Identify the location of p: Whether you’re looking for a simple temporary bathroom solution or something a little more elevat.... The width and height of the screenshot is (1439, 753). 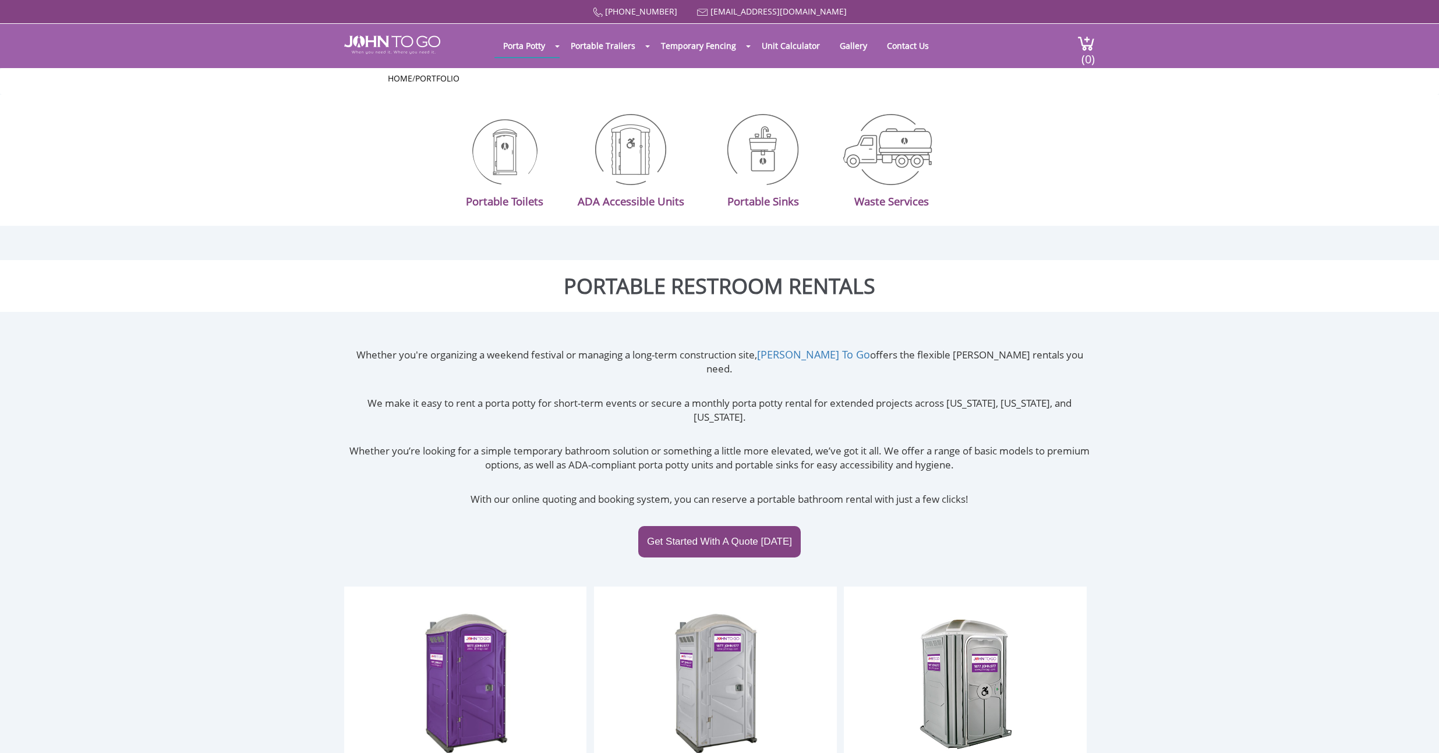
(719, 458).